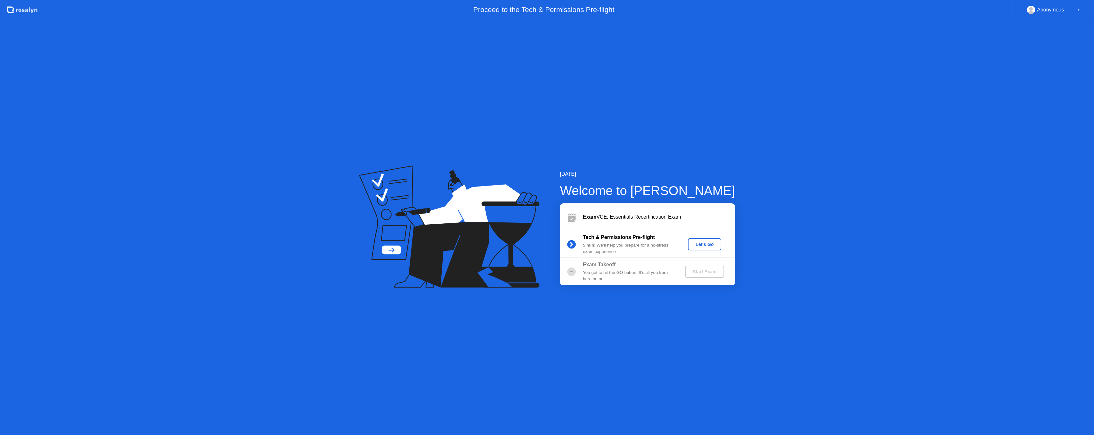  Describe the element at coordinates (659, 217) in the screenshot. I see `div: VCE: Essentials Recertification Exam` at that location.